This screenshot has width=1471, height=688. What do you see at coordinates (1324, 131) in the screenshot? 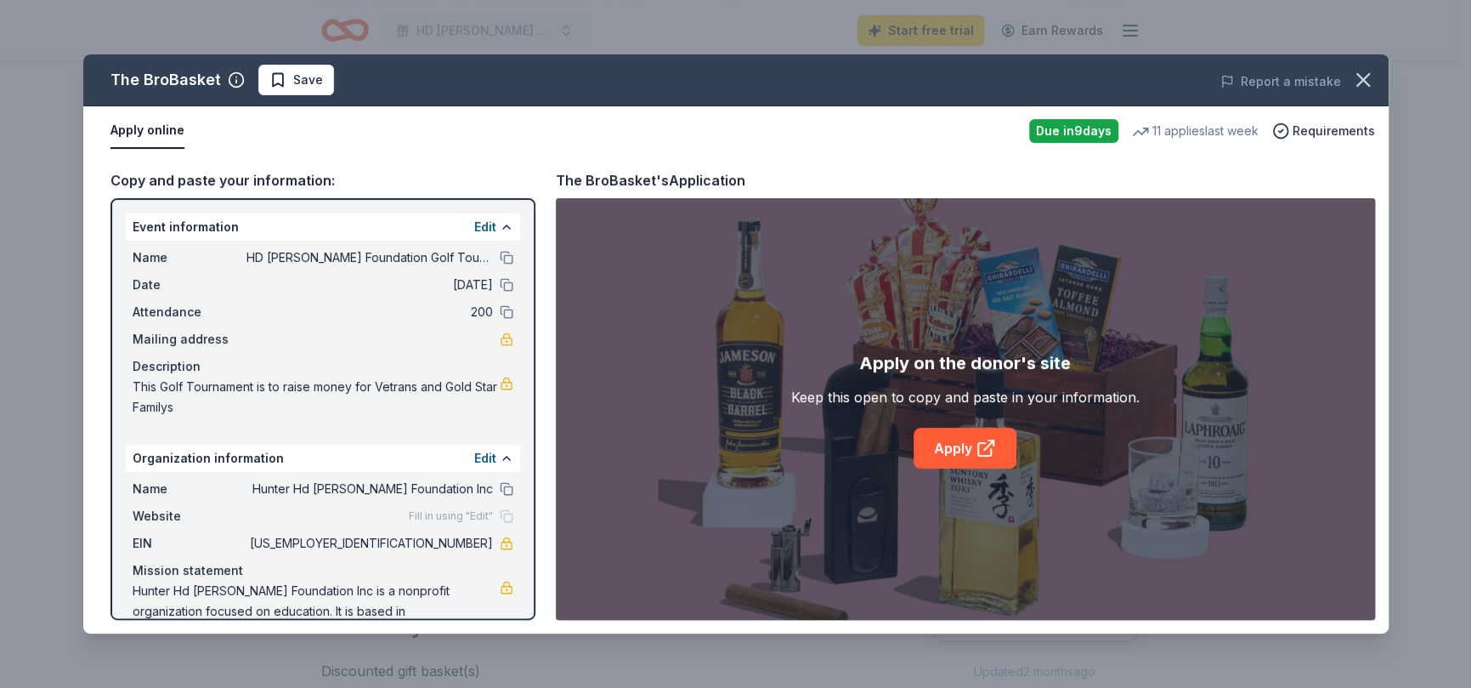
I see `button: Requirements` at bounding box center [1324, 131].